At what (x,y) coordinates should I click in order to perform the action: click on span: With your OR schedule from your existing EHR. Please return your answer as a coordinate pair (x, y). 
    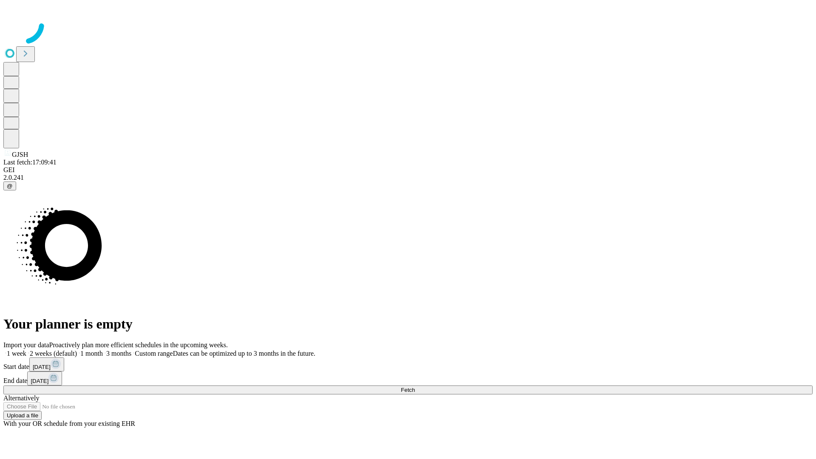
    Looking at the image, I should click on (69, 423).